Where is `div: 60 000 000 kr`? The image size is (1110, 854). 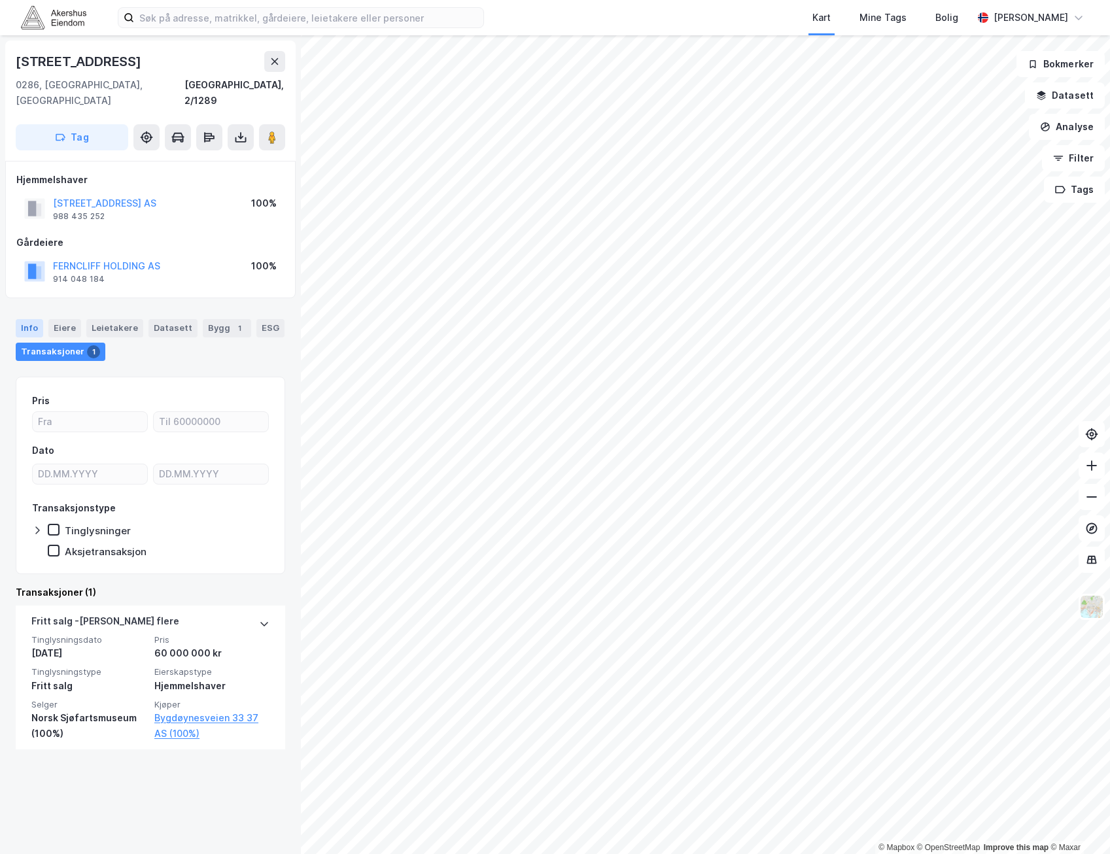 div: 60 000 000 kr is located at coordinates (212, 654).